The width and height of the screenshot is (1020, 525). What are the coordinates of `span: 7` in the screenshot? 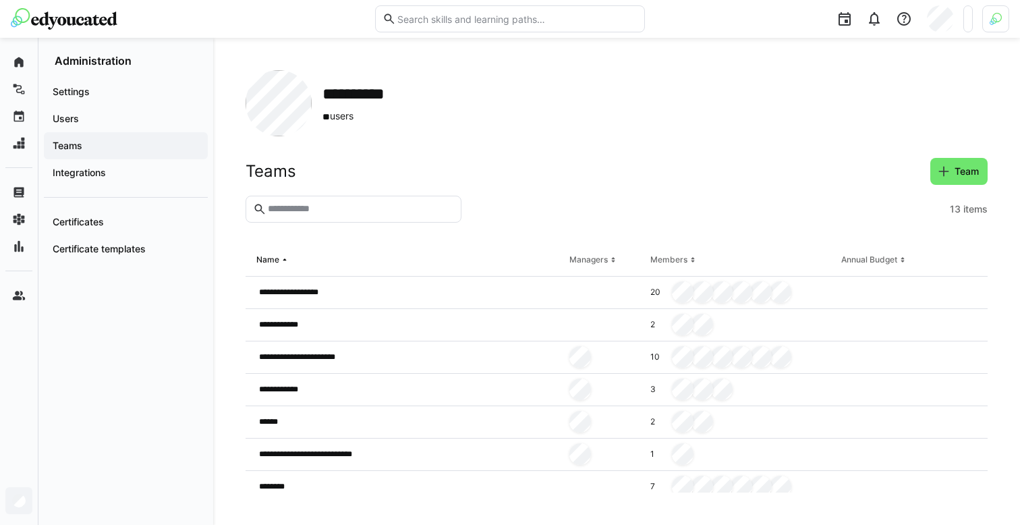 It's located at (658, 486).